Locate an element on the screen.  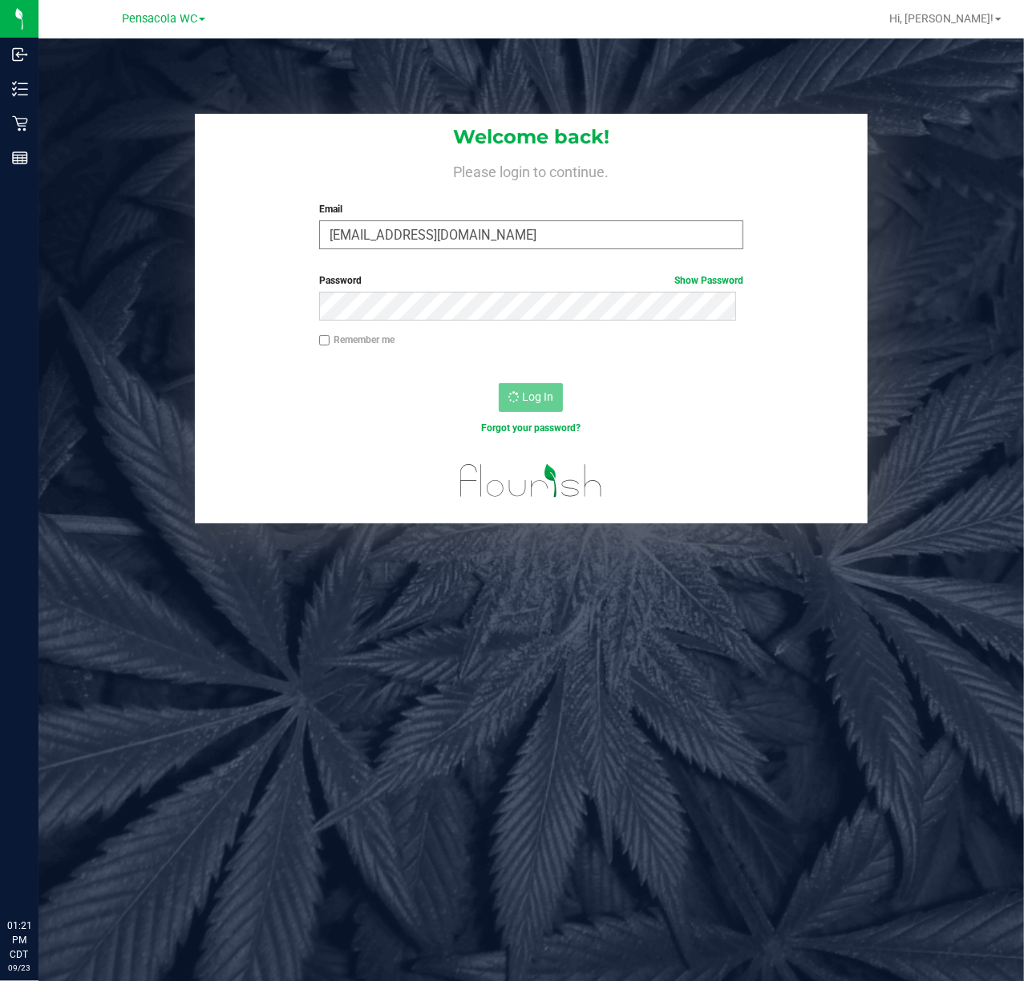
span: Password is located at coordinates (340, 281).